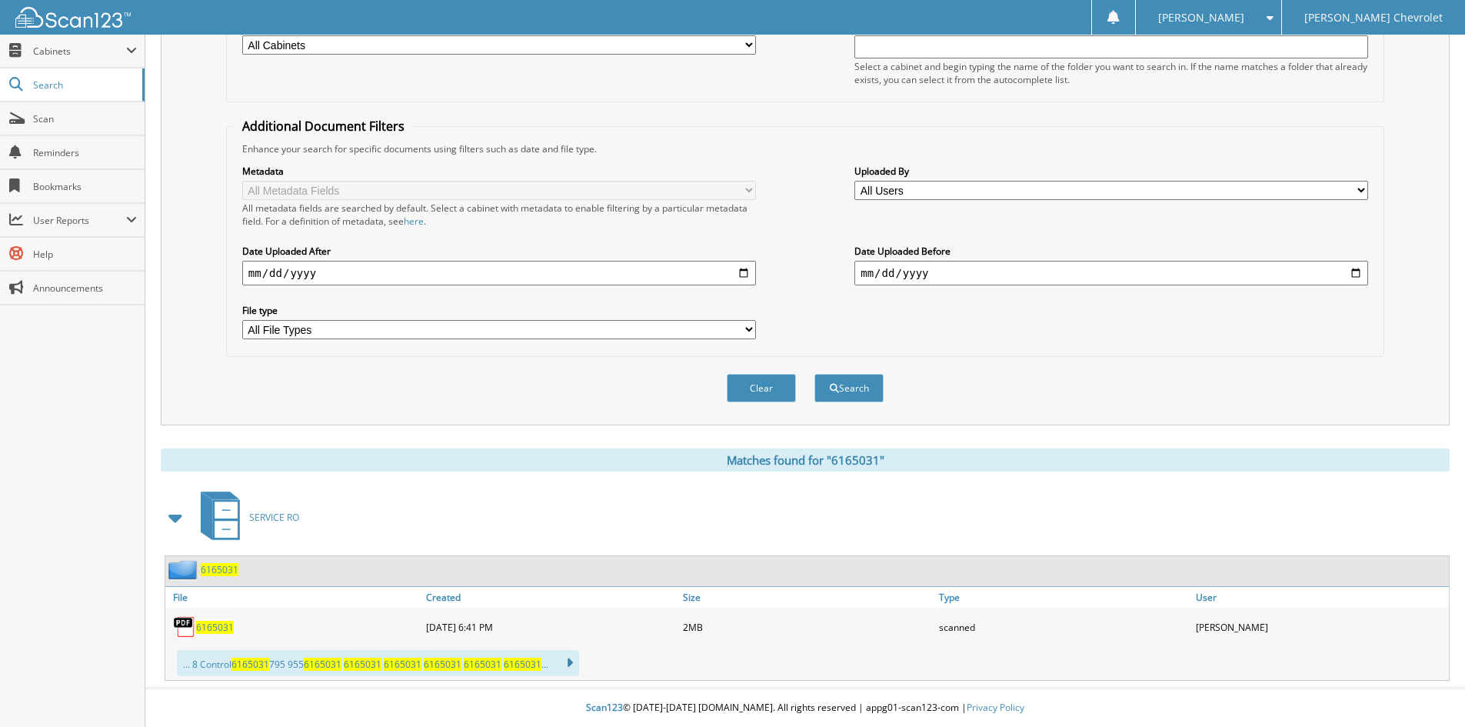 This screenshot has height=727, width=1465. What do you see at coordinates (499, 215) in the screenshot?
I see `div: All metadata fields are searched by default. Select a cabinet with metadata to enable filtering b...` at bounding box center [499, 215].